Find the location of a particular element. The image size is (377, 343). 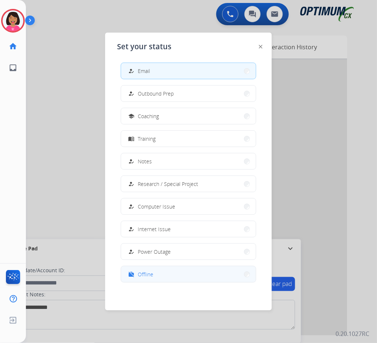

mat-icon: work_off is located at coordinates (131, 274).